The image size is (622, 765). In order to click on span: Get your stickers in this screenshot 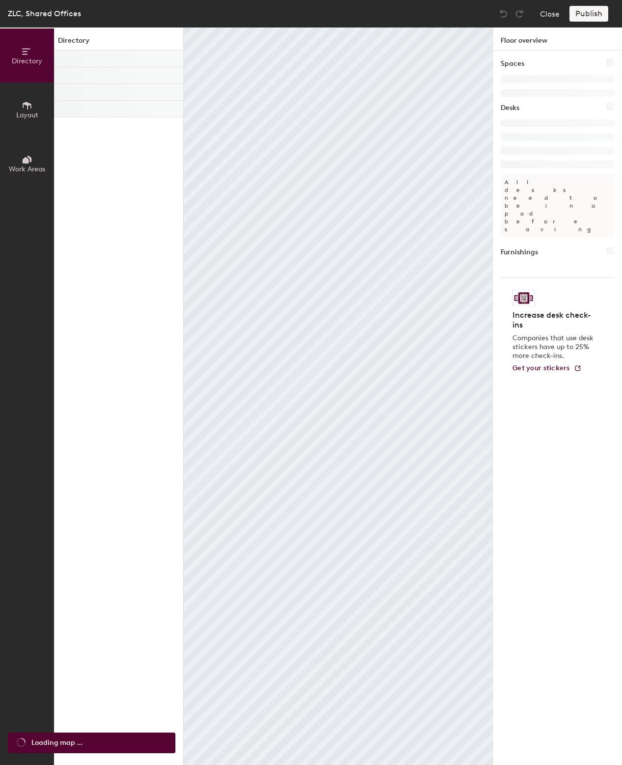, I will do `click(541, 368)`.